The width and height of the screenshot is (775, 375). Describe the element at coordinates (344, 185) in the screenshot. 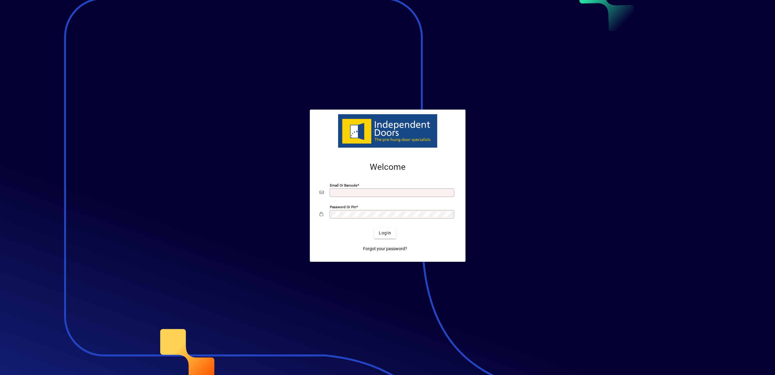

I see `mat-label: Email or Barcode` at that location.